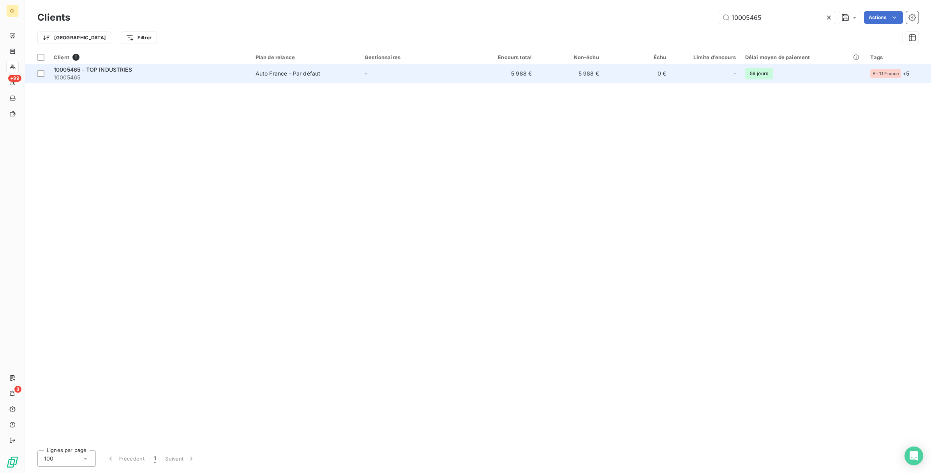 This screenshot has height=473, width=931. What do you see at coordinates (54, 18) in the screenshot?
I see `h3: Clients` at bounding box center [54, 18].